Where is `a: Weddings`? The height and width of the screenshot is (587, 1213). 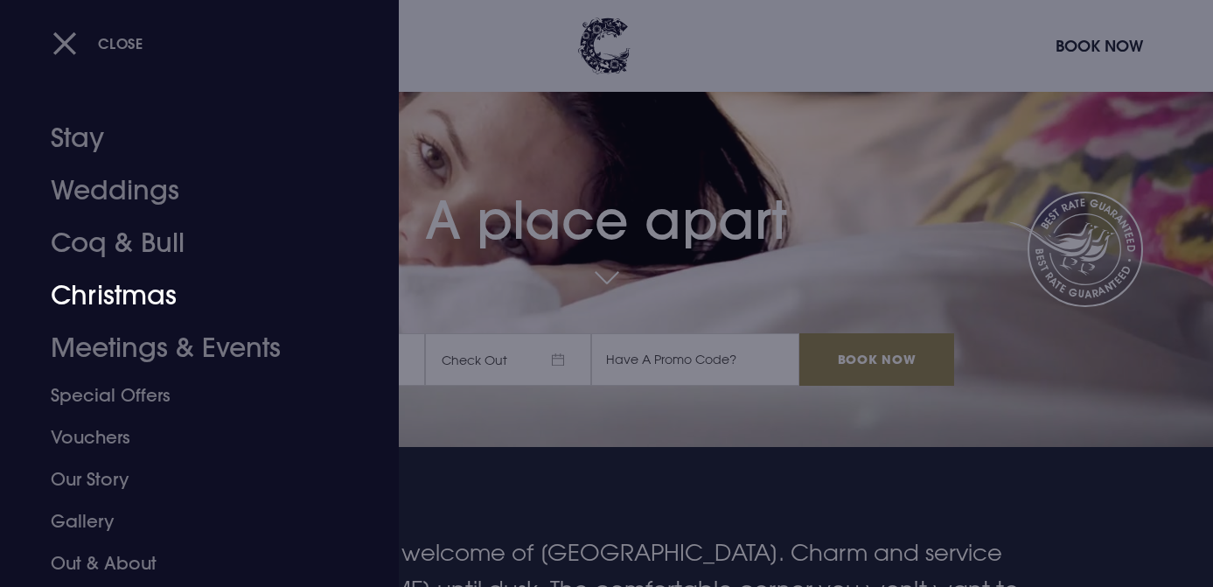
a: Weddings is located at coordinates (189, 191).